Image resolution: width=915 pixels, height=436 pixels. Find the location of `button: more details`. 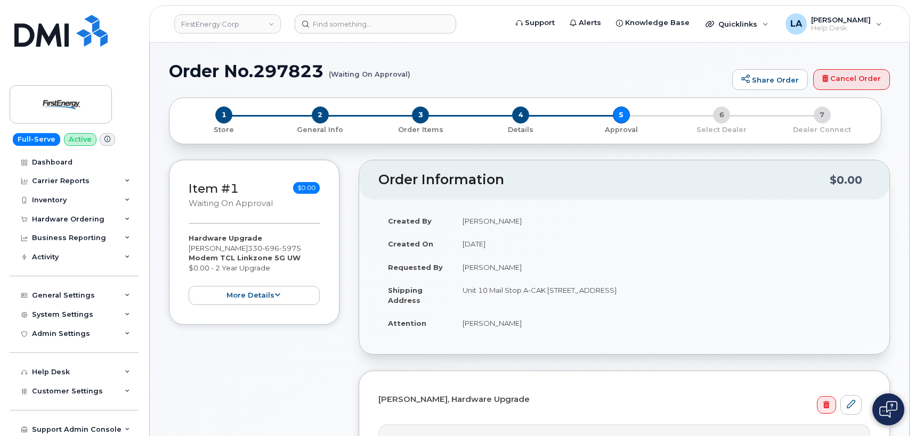

button: more details is located at coordinates (254, 296).